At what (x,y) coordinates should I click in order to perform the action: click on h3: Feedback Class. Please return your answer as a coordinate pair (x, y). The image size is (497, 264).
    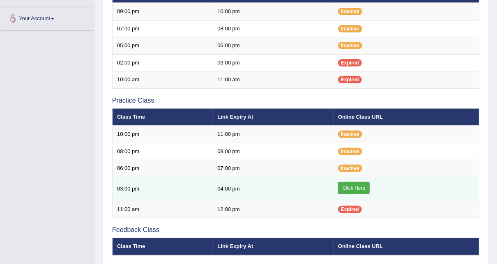
    Looking at the image, I should click on (296, 230).